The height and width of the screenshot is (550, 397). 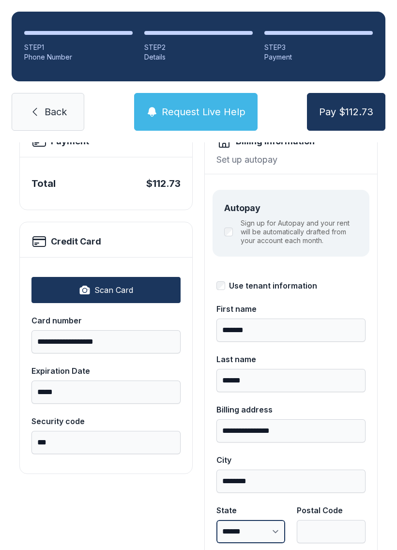 I want to click on input: Billing address, so click(x=291, y=431).